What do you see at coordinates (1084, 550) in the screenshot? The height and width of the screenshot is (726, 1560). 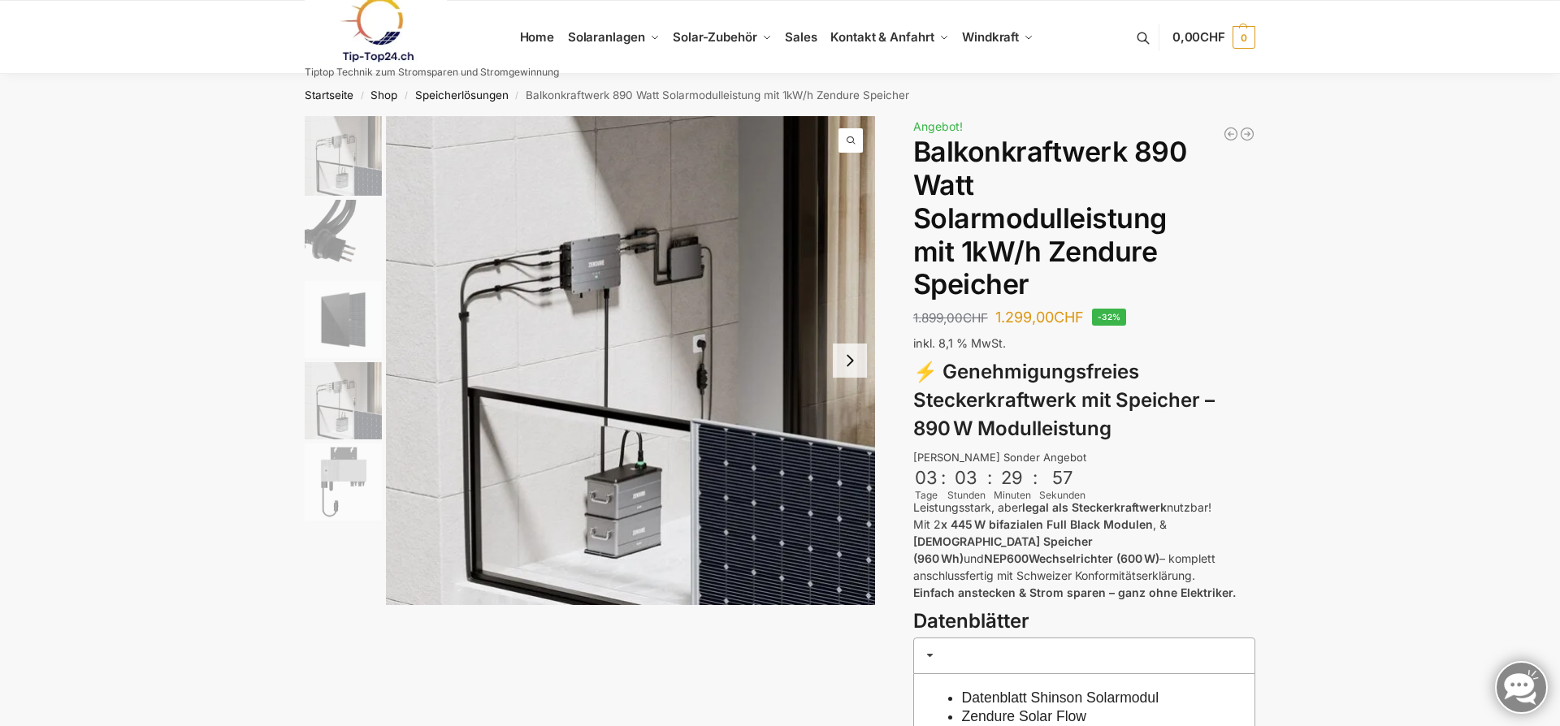 I see `p: Leistungsstark, aber nutzbar! Mit 2 , & und – komplett anschlussfertig mit Schweizer Konformitäts...` at bounding box center [1084, 550].